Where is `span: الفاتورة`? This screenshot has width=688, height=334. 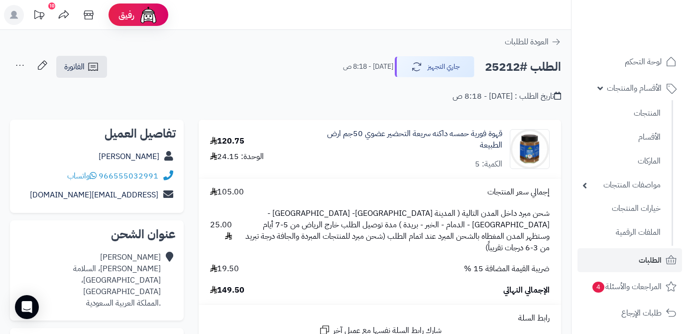 span: الفاتورة is located at coordinates (74, 67).